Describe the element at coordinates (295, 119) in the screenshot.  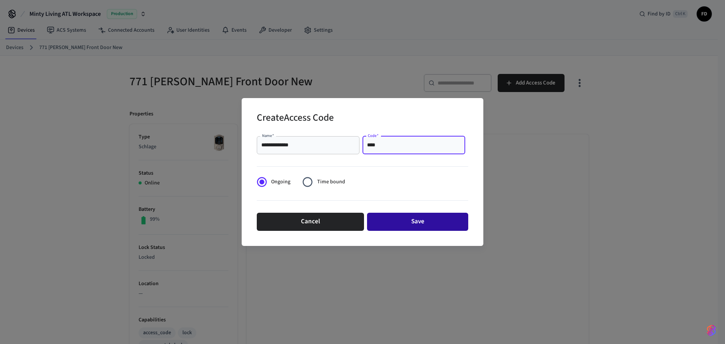
I see `h2: Create Access Code` at that location.